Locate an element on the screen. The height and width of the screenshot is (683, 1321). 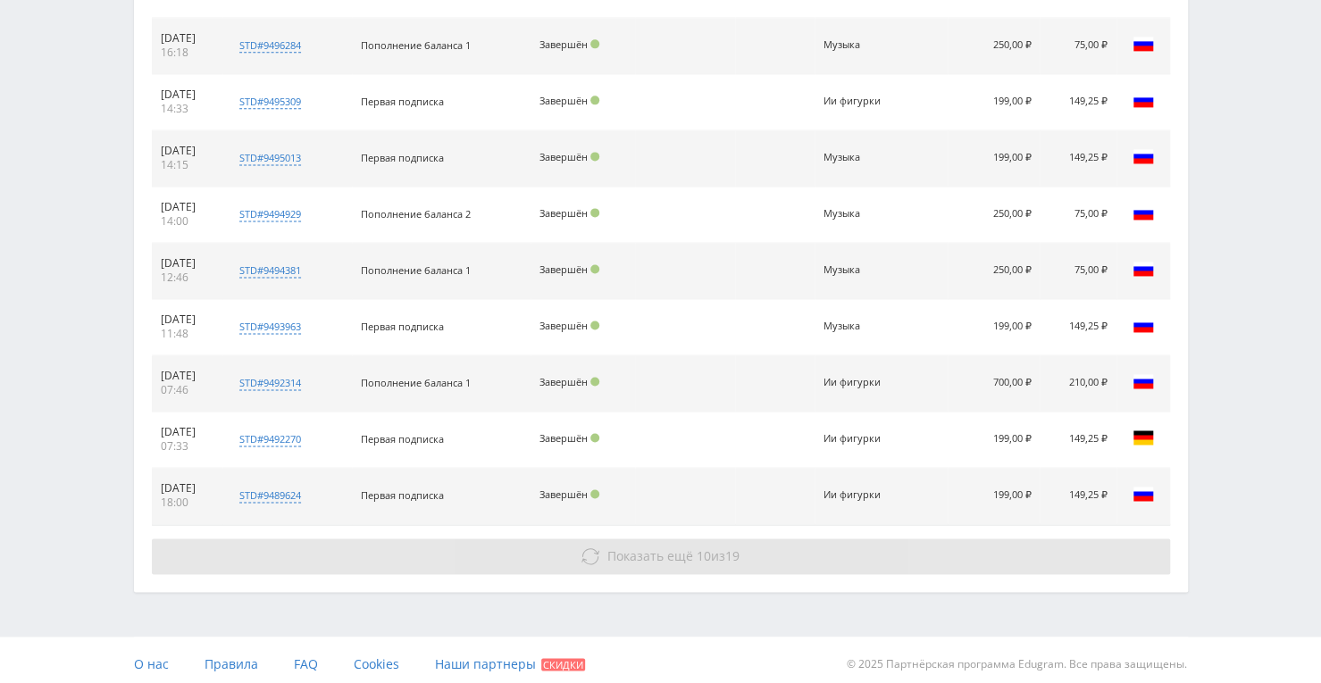
span: Правила is located at coordinates (231, 662).